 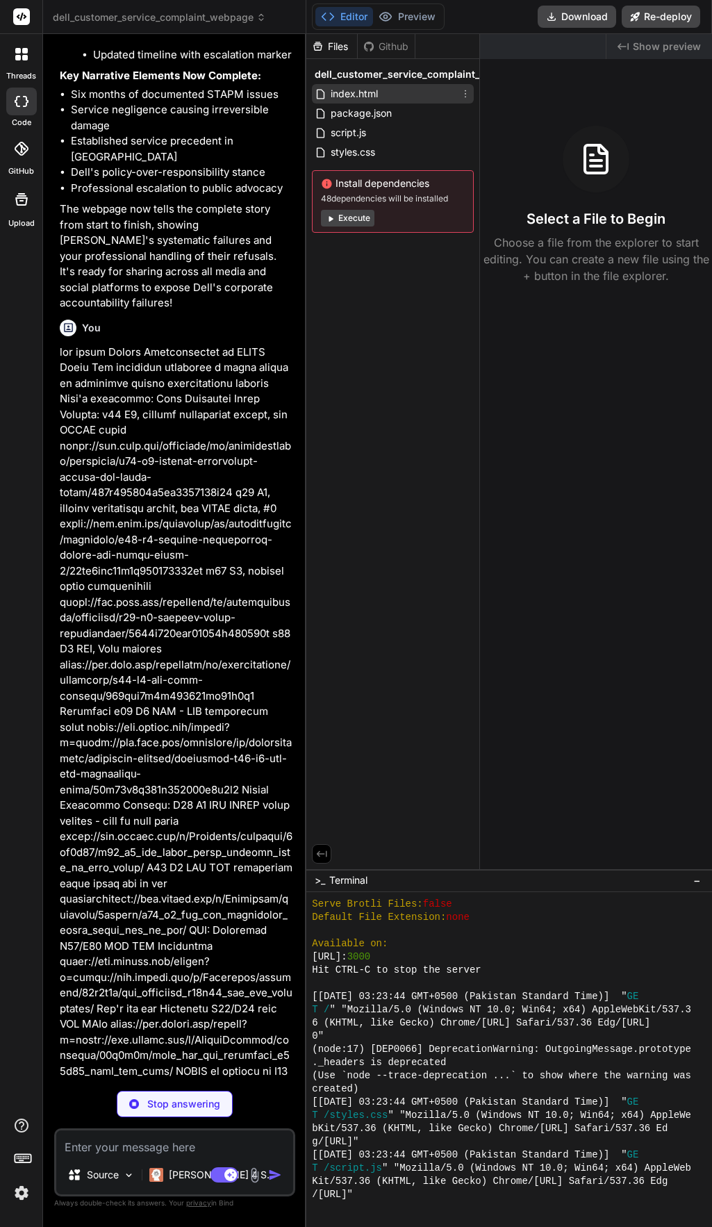 I want to click on span: created), so click(x=335, y=1089).